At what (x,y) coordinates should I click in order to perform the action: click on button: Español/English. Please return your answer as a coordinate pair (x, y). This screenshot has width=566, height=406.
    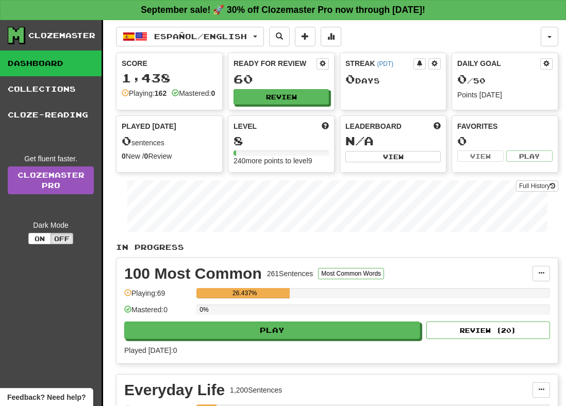
    Looking at the image, I should click on (190, 37).